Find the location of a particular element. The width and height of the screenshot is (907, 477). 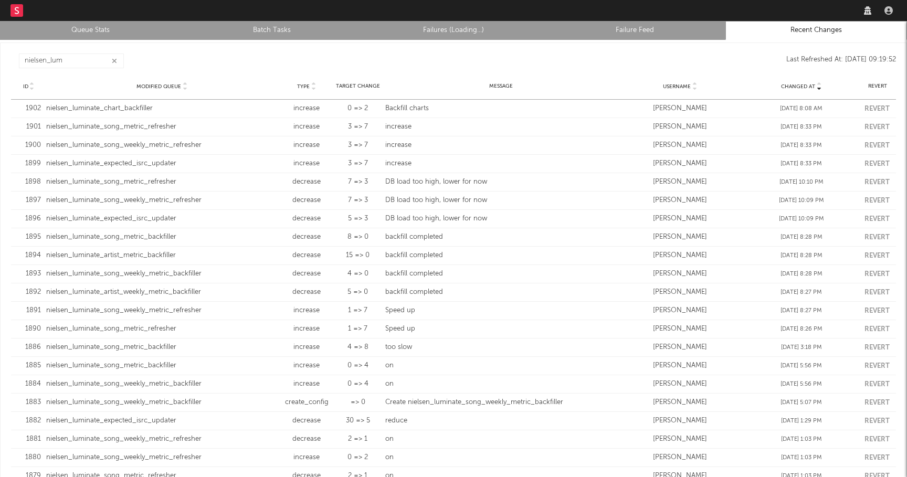

div: 1881 is located at coordinates (28, 440).